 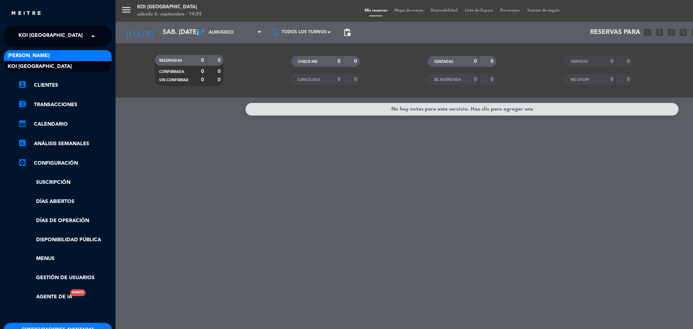 What do you see at coordinates (65, 221) in the screenshot?
I see `a: Días de Operación` at bounding box center [65, 221].